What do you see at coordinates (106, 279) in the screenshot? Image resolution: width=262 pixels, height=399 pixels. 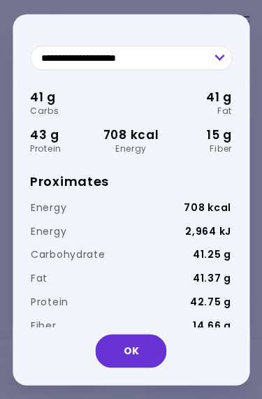 I see `td: Fat` at bounding box center [106, 279].